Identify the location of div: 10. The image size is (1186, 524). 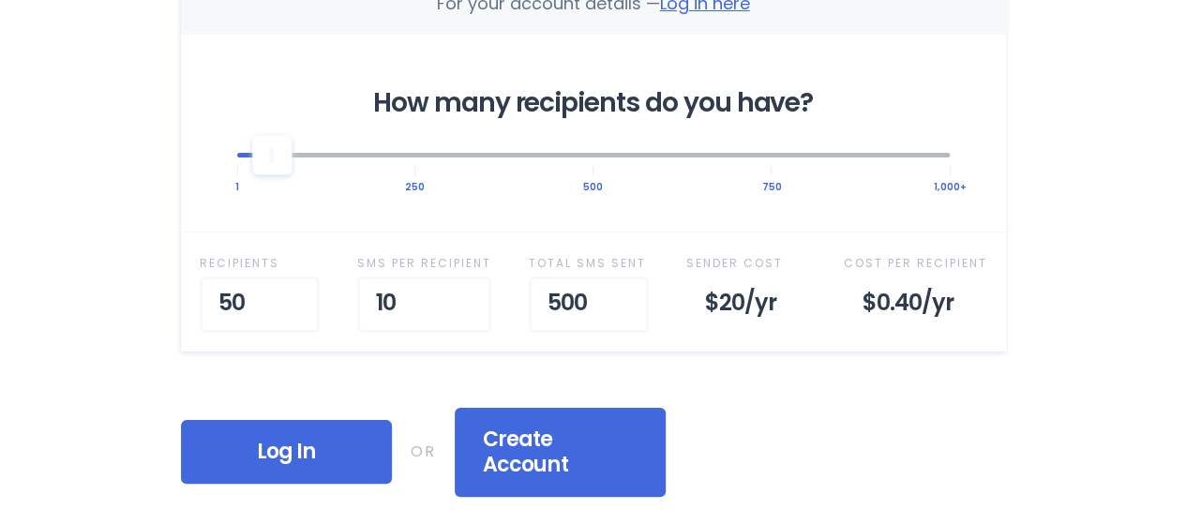
(424, 305).